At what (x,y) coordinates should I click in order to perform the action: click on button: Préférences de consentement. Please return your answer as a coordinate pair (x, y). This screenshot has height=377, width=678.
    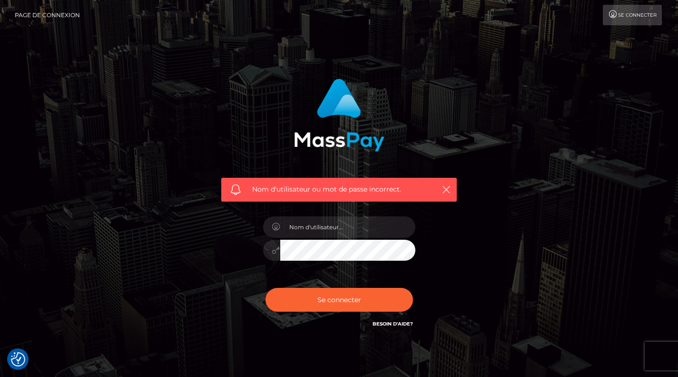
    Looking at the image, I should click on (18, 359).